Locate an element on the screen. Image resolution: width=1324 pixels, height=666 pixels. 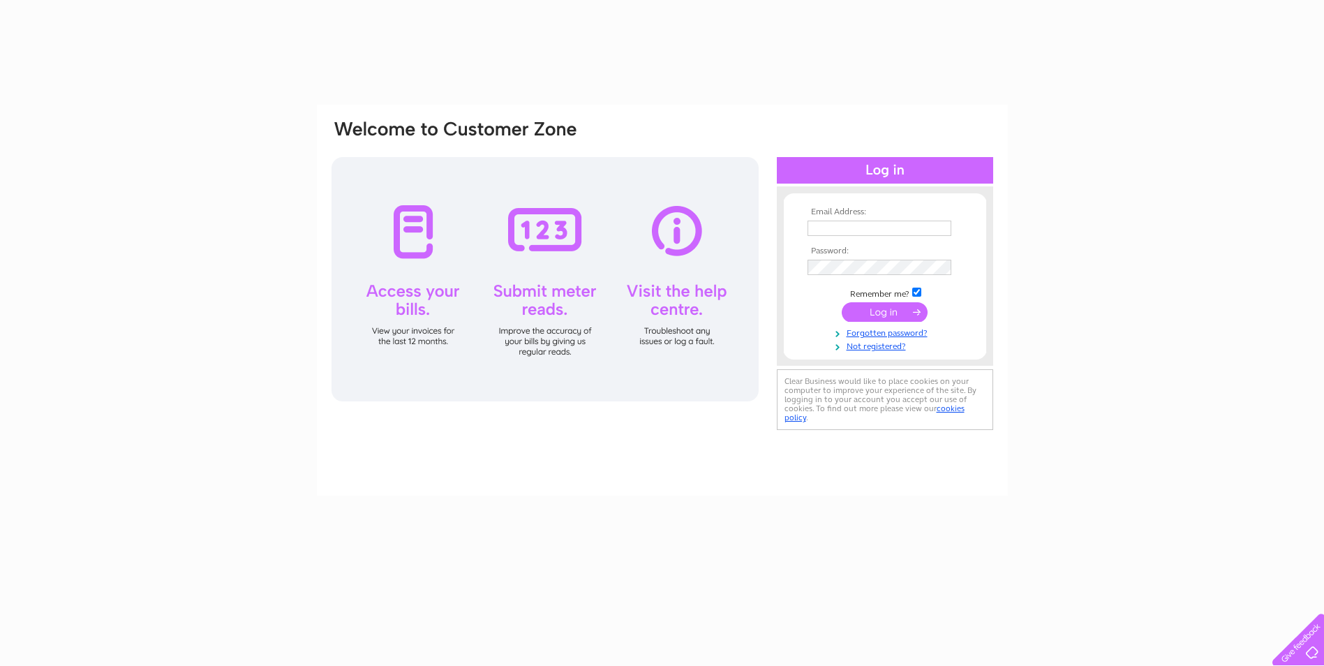
a: Forgotten password? is located at coordinates (887, 332).